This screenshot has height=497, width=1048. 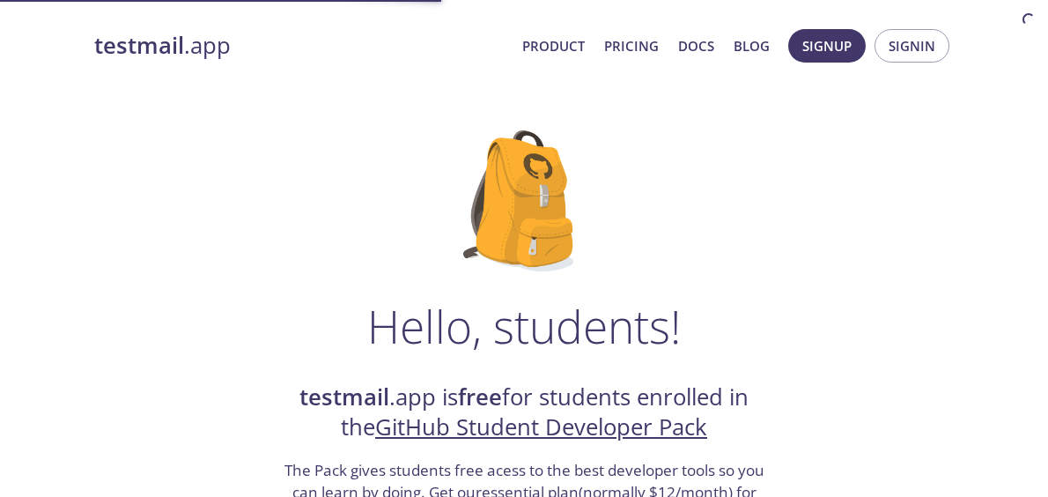 I want to click on span: Signin, so click(x=912, y=46).